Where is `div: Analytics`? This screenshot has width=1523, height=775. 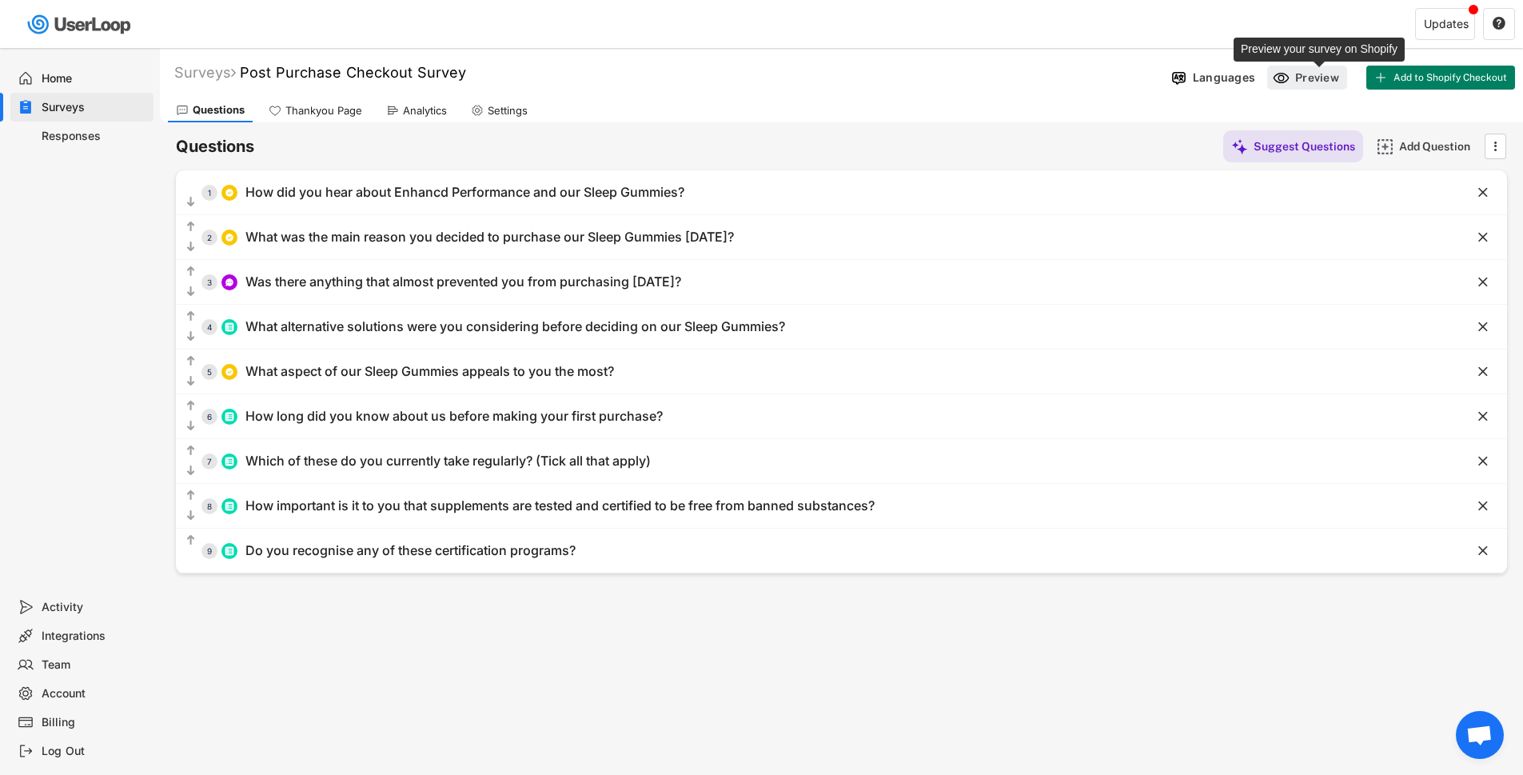 div: Analytics is located at coordinates (425, 110).